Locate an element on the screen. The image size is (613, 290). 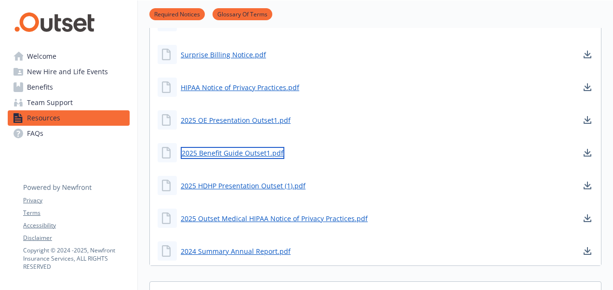
a: FAQs is located at coordinates (68, 133).